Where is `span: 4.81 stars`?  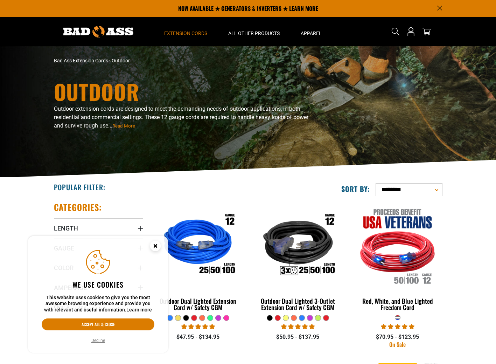
span: 4.81 stars is located at coordinates (198, 326).